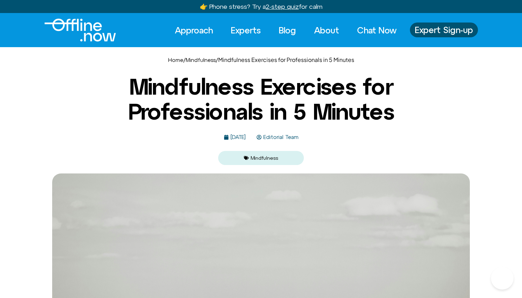 The image size is (522, 298). Describe the element at coordinates (376, 30) in the screenshot. I see `a: Chat Now` at that location.